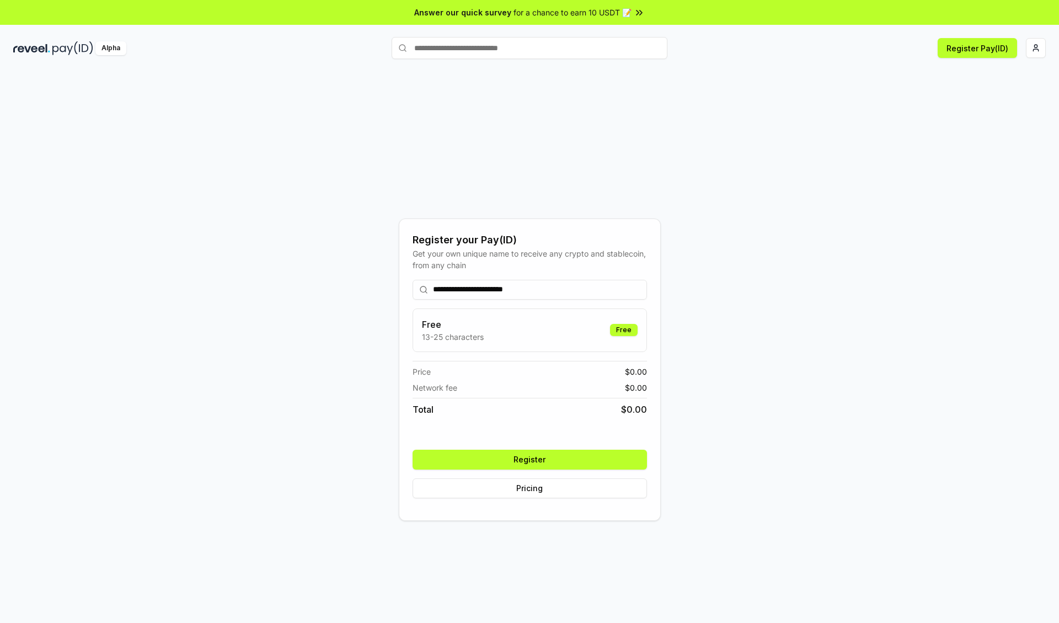 This screenshot has height=623, width=1059. Describe the element at coordinates (463, 12) in the screenshot. I see `span: Answer our quick survey` at that location.